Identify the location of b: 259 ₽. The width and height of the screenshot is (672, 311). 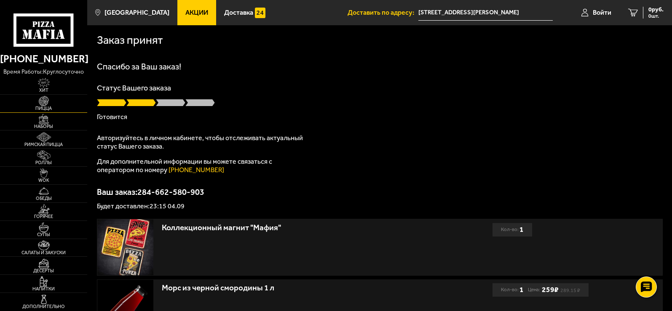
(550, 290).